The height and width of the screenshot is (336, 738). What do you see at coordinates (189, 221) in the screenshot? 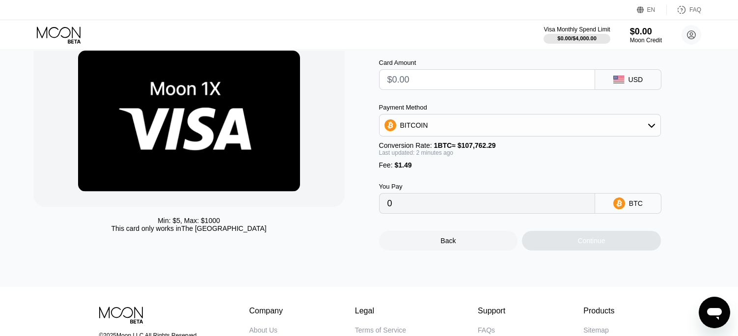
I see `div: Min: $ 5 , Max: $ 1000` at bounding box center [189, 221].